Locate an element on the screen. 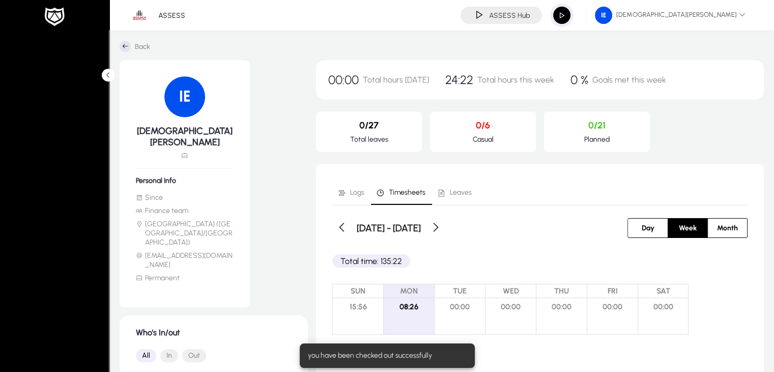 The image size is (774, 372). p: ASSESS is located at coordinates (172, 15).